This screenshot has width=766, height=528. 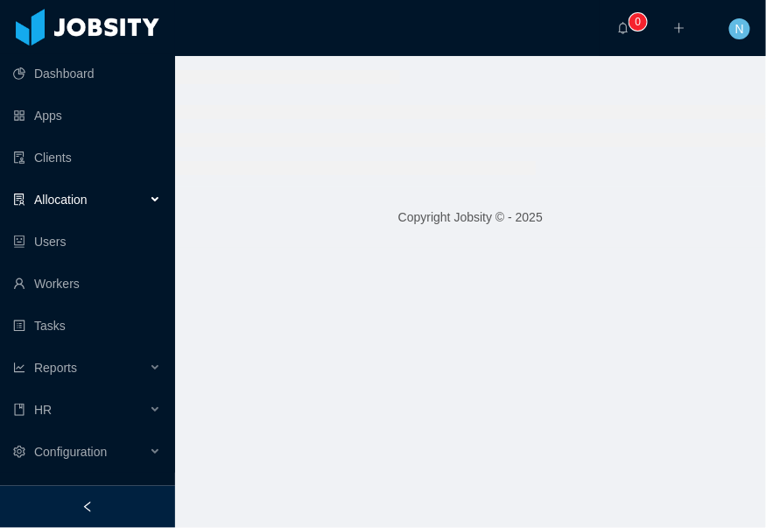 I want to click on span: Allocation, so click(x=60, y=200).